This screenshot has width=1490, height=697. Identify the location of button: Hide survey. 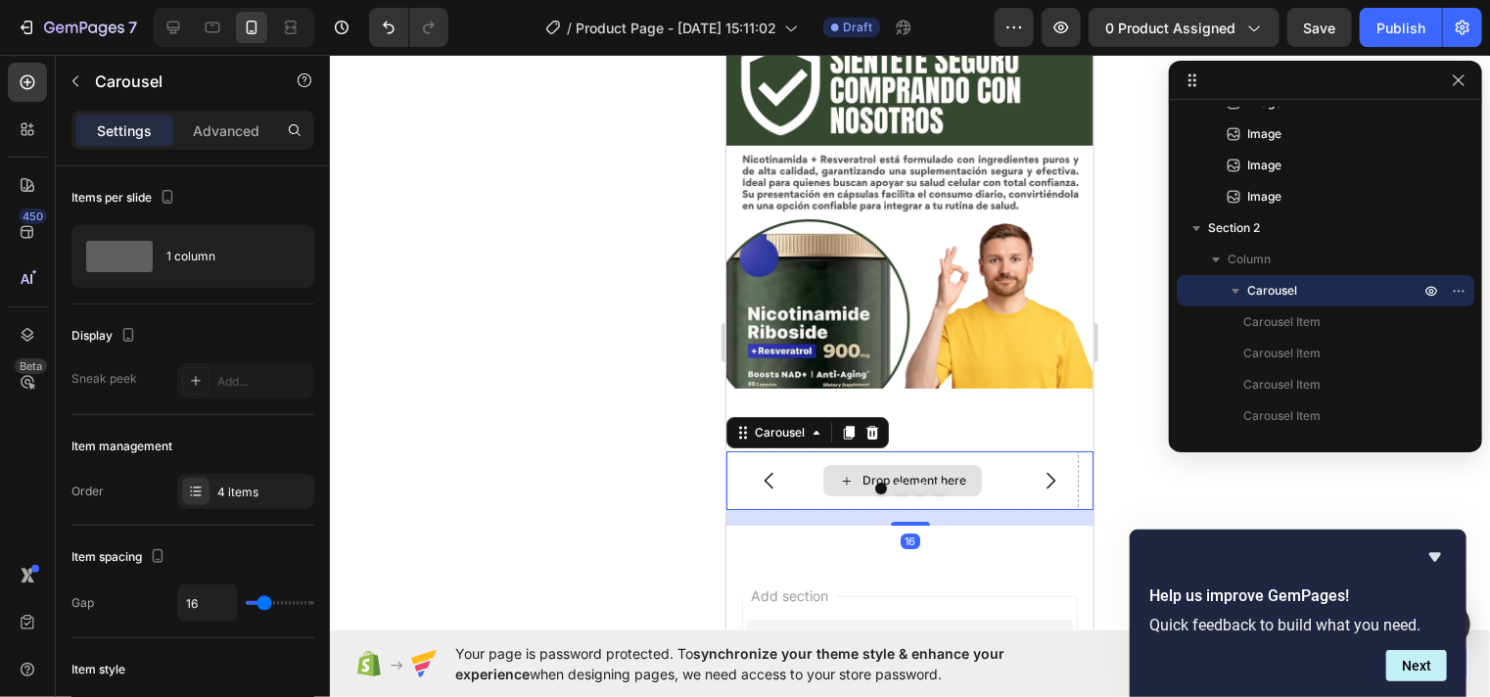
(1435, 557).